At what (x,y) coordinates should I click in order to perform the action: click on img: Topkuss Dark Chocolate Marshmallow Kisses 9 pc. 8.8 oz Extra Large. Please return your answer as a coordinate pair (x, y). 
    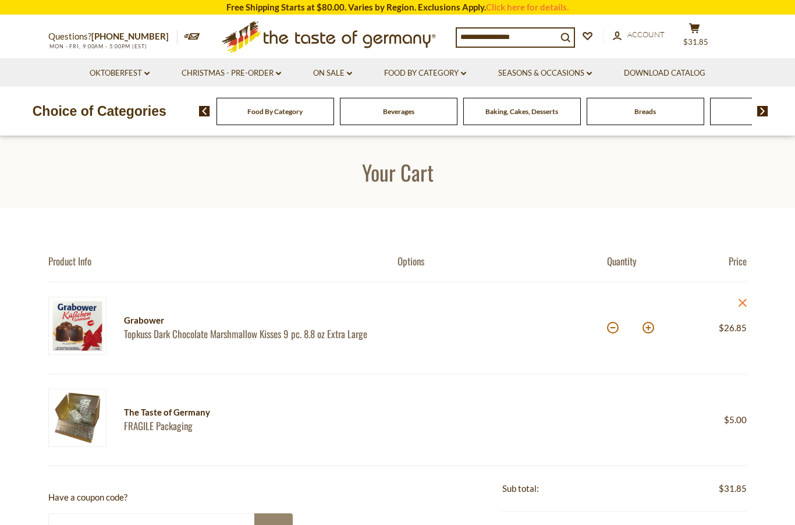
    Looking at the image, I should click on (77, 326).